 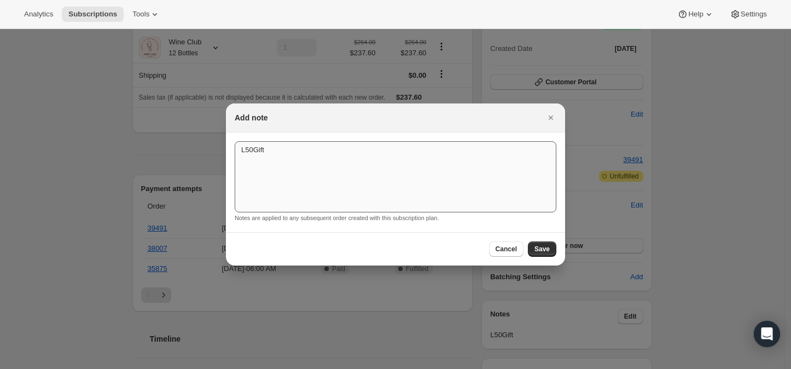 What do you see at coordinates (754, 14) in the screenshot?
I see `span: Settings` at bounding box center [754, 14].